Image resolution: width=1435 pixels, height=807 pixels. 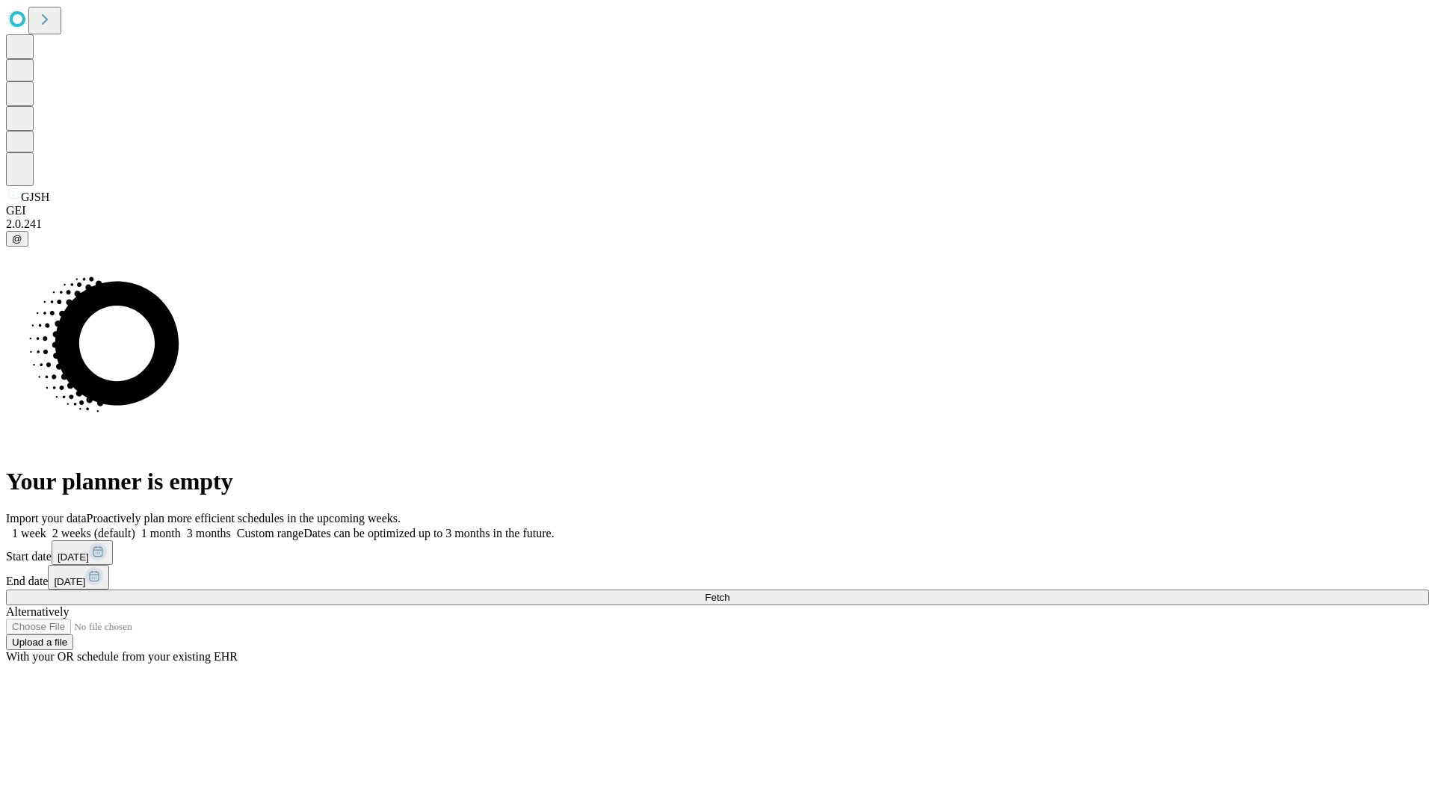 What do you see at coordinates (35, 197) in the screenshot?
I see `span: GJSH` at bounding box center [35, 197].